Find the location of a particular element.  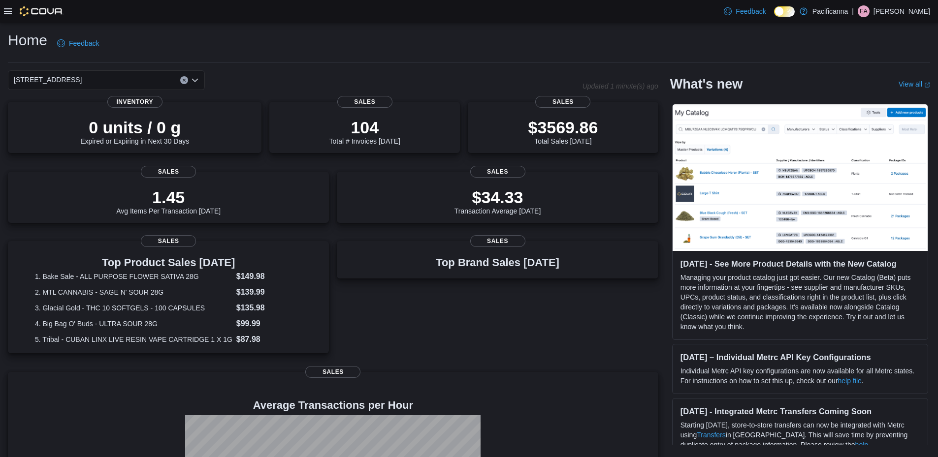

dd: $87.98 is located at coordinates (269, 340).